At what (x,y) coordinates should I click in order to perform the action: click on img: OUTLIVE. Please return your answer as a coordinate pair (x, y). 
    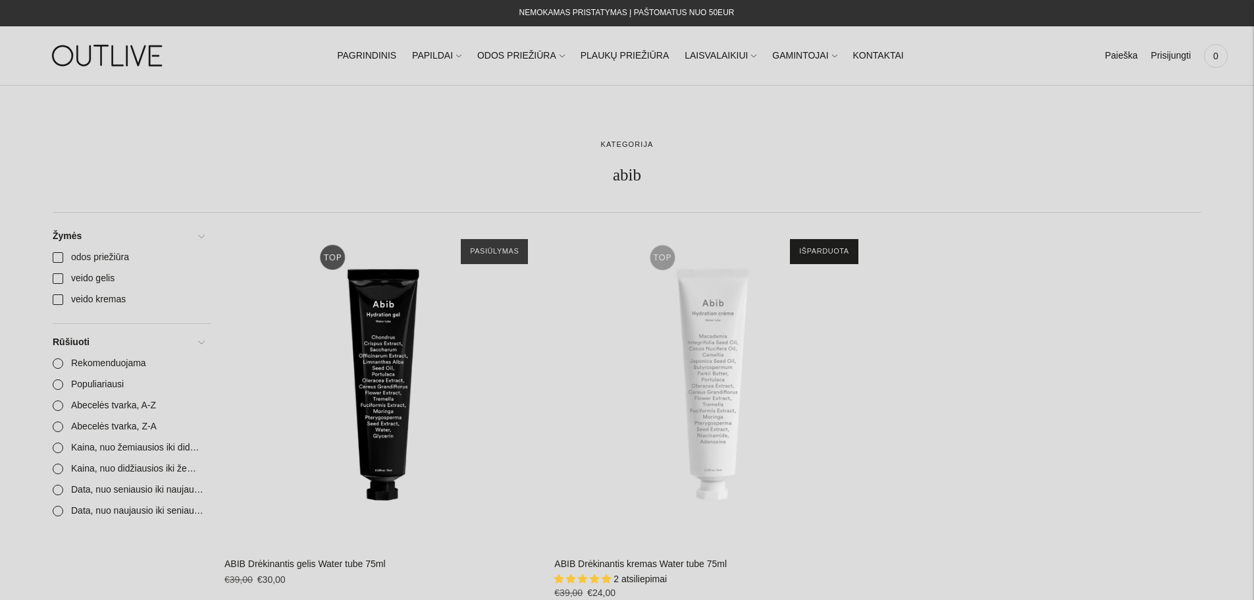
    Looking at the image, I should click on (109, 55).